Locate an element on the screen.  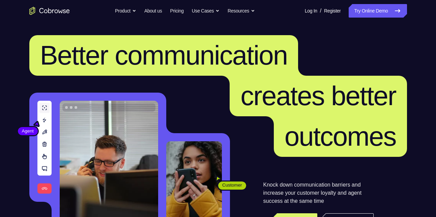
span: creates better is located at coordinates (318, 95).